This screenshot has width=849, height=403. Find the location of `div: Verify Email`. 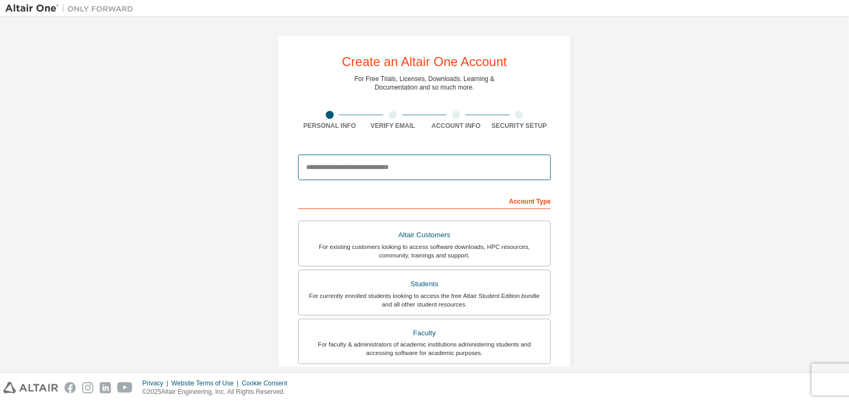

div: Verify Email is located at coordinates (393, 126).